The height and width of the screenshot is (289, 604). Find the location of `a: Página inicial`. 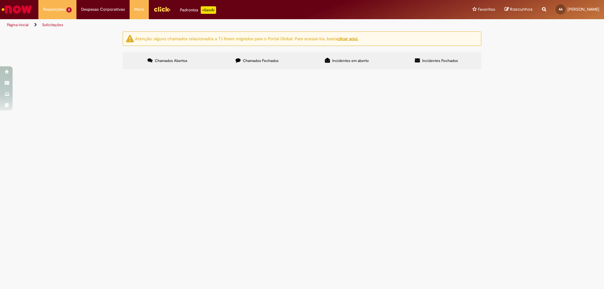

a: Página inicial is located at coordinates (18, 25).